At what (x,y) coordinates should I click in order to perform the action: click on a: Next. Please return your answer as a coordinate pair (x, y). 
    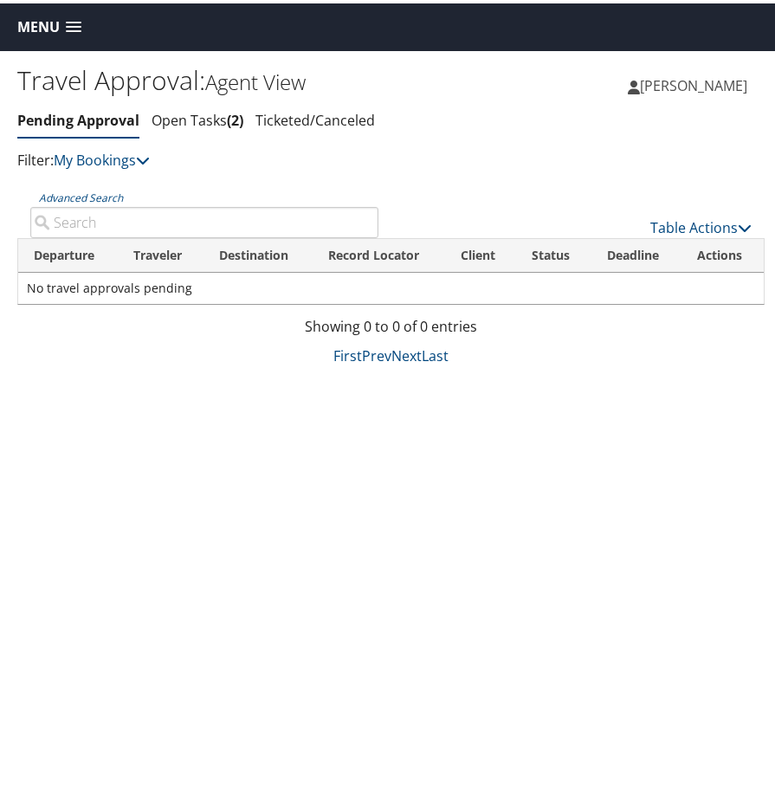
    Looking at the image, I should click on (406, 352).